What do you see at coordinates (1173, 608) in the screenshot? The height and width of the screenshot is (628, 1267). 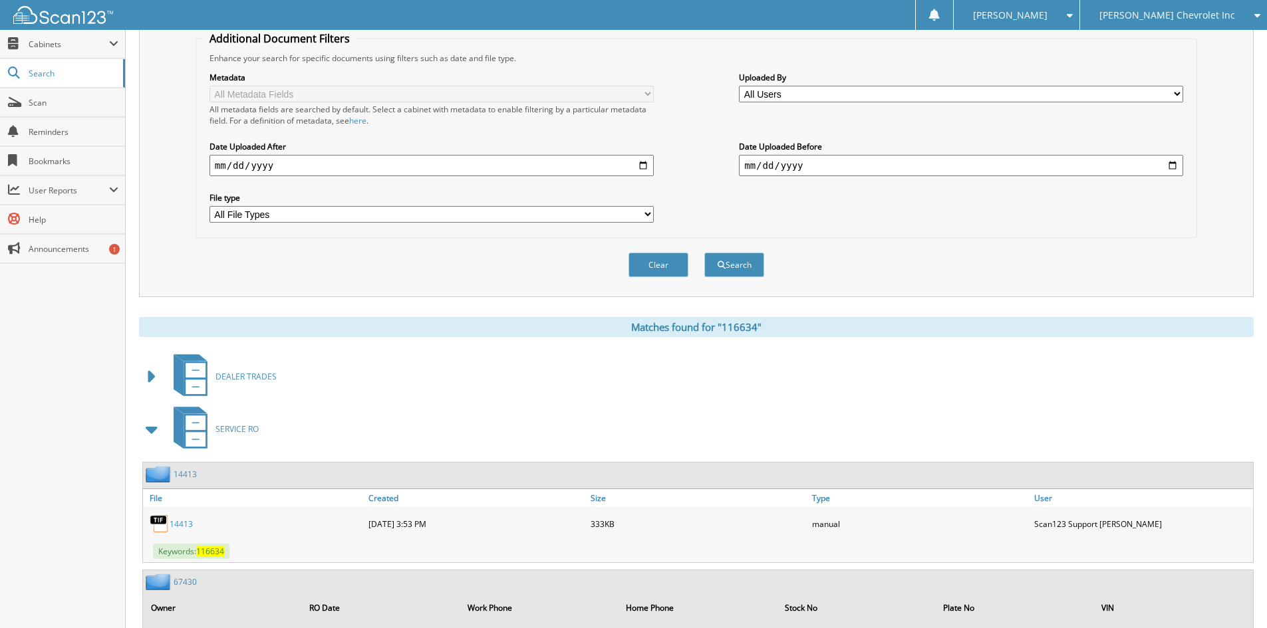 I see `th: VIN` at bounding box center [1173, 608].